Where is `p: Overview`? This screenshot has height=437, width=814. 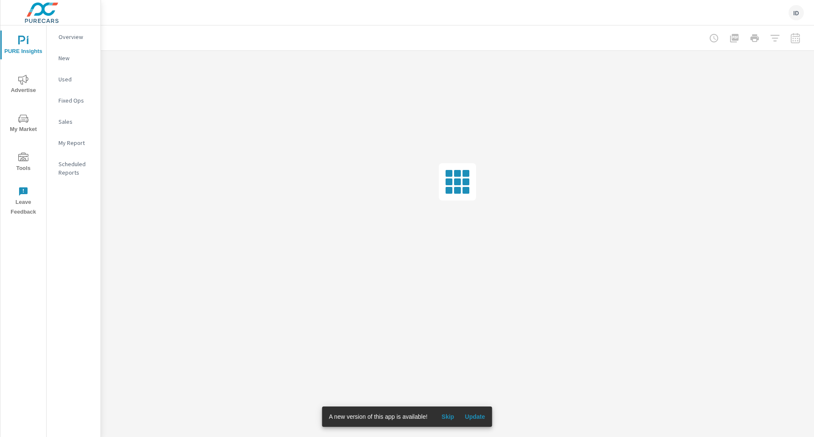 p: Overview is located at coordinates (76, 37).